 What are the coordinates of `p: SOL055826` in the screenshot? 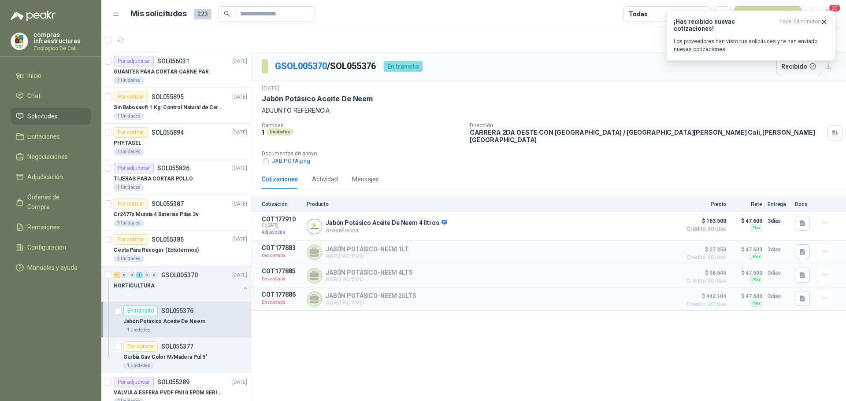 It's located at (173, 168).